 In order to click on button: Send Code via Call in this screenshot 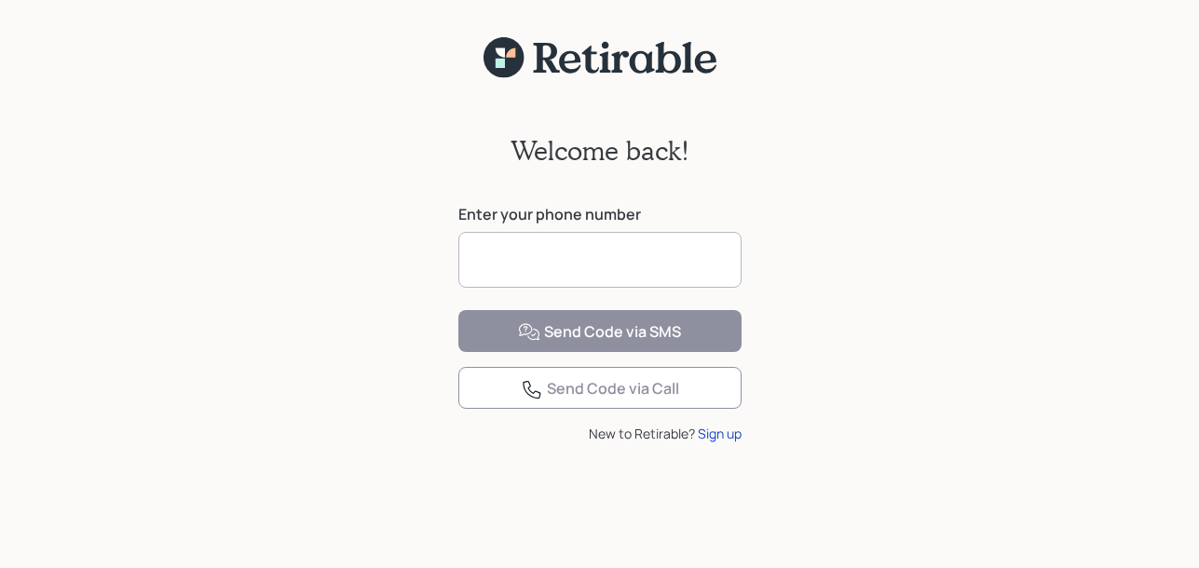, I will do `click(600, 388)`.